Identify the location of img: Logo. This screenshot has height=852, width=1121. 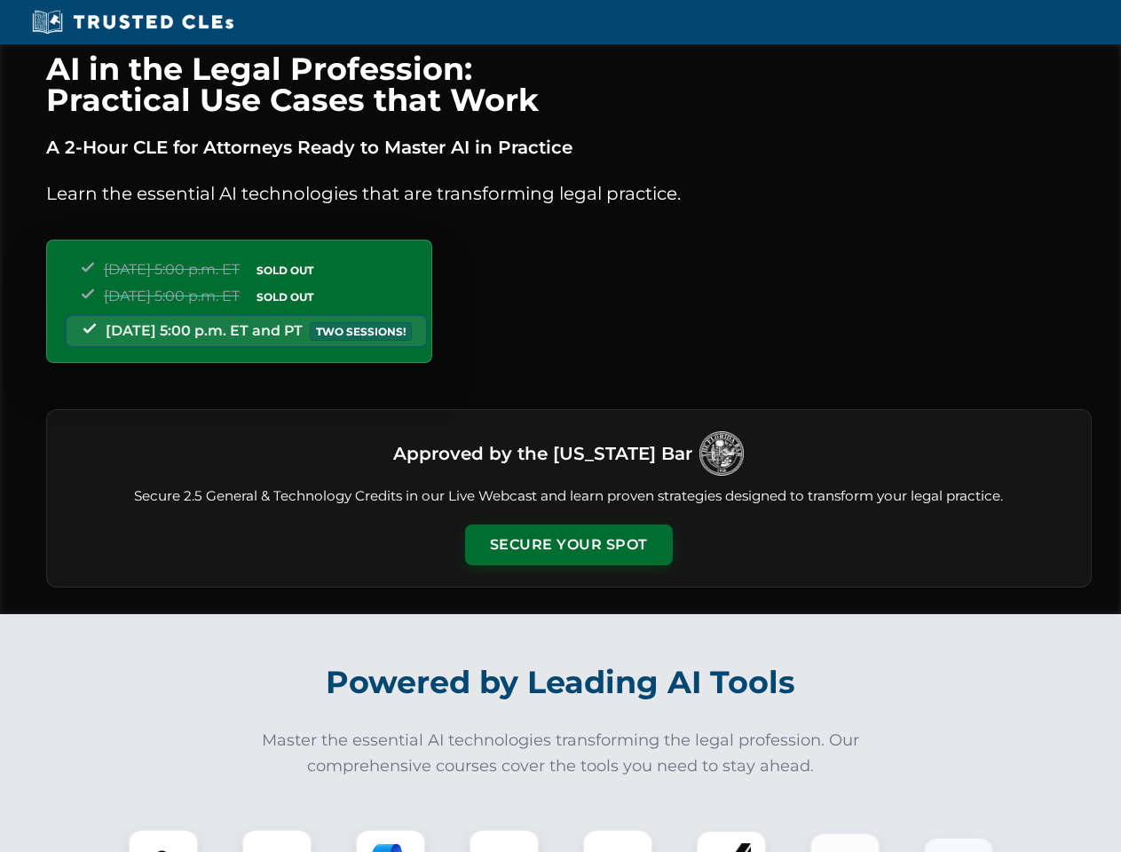
(722, 454).